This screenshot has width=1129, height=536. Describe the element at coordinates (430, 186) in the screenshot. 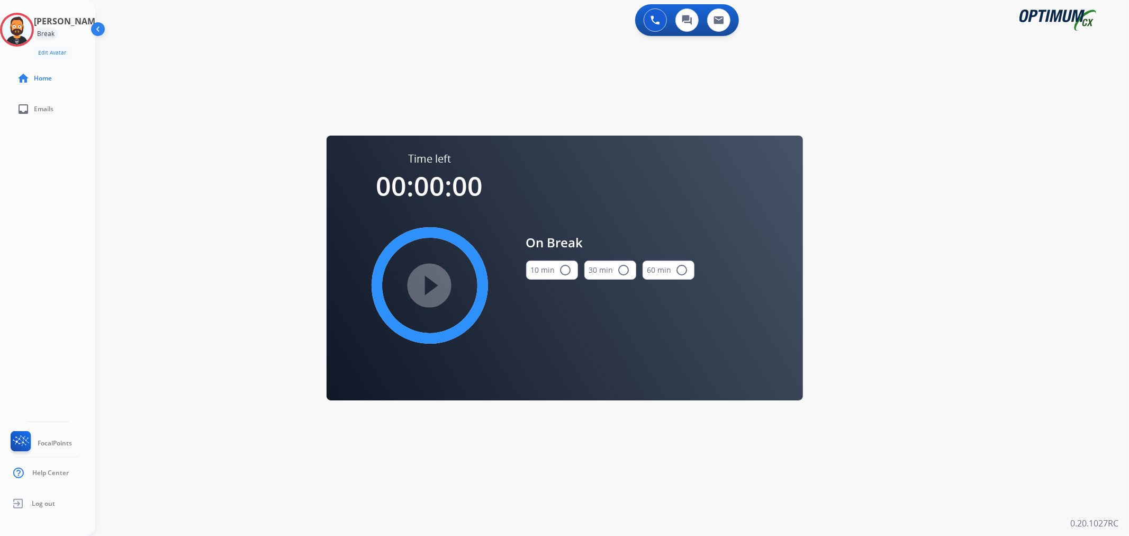

I see `span: 00:00:00` at that location.